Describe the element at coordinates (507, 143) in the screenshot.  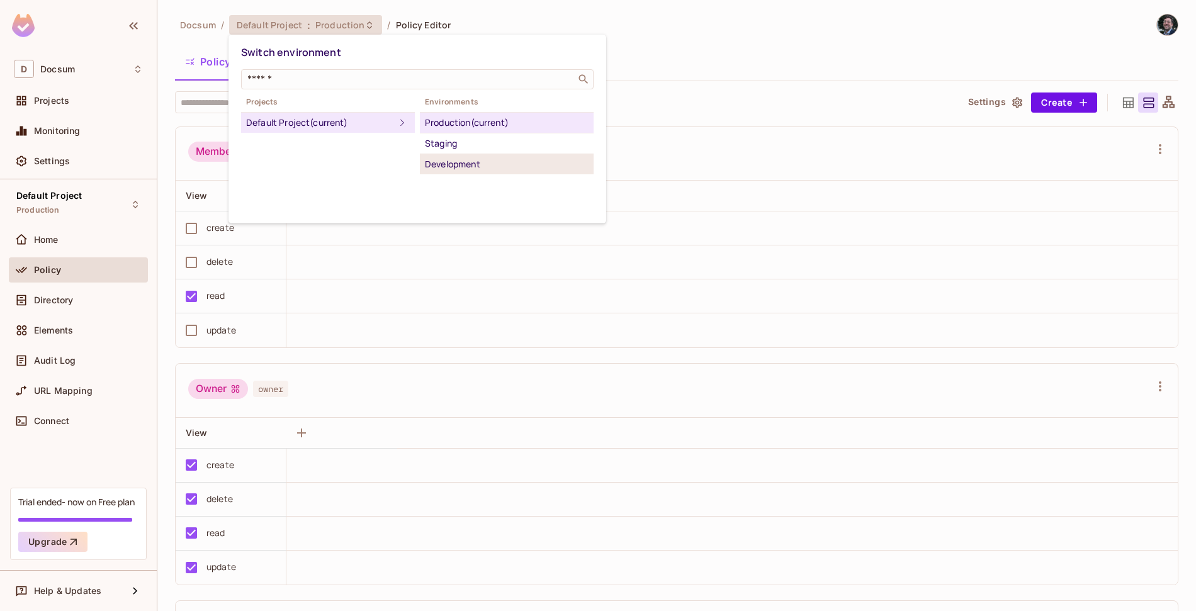
I see `div: Staging` at that location.